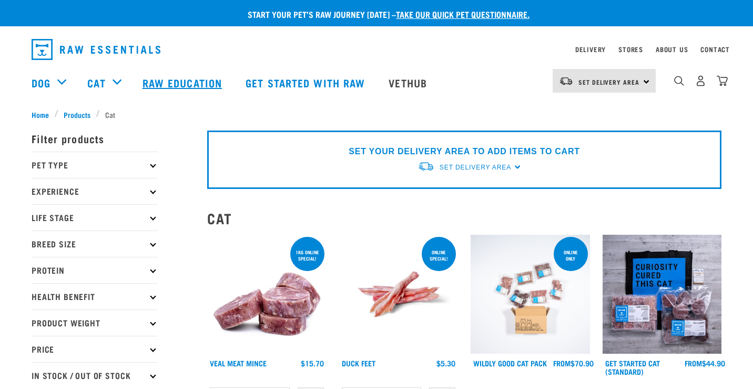 The height and width of the screenshot is (389, 753). What do you see at coordinates (359, 362) in the screenshot?
I see `a: Duck Feet` at bounding box center [359, 362].